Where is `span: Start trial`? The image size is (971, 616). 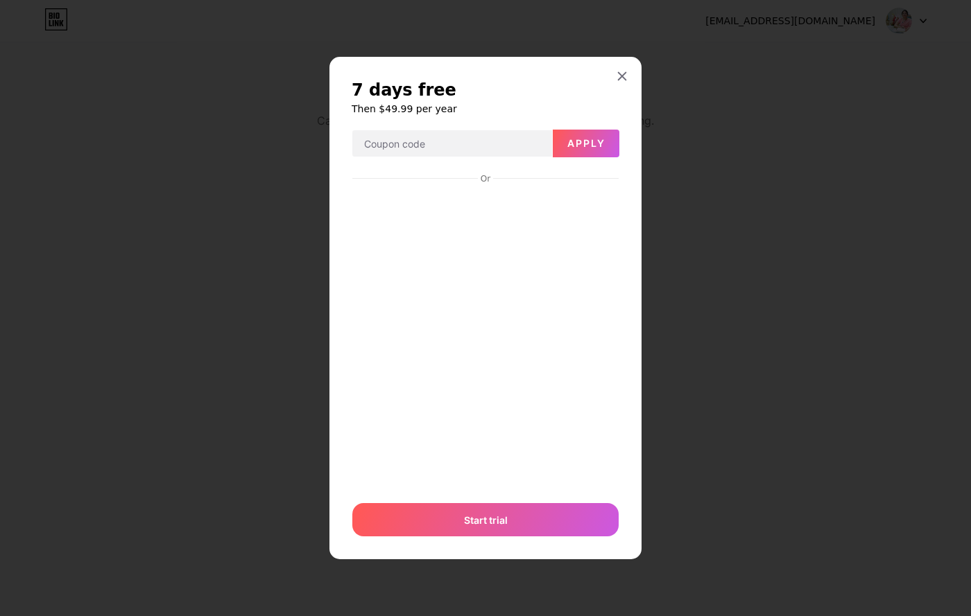 span: Start trial is located at coordinates (485, 520).